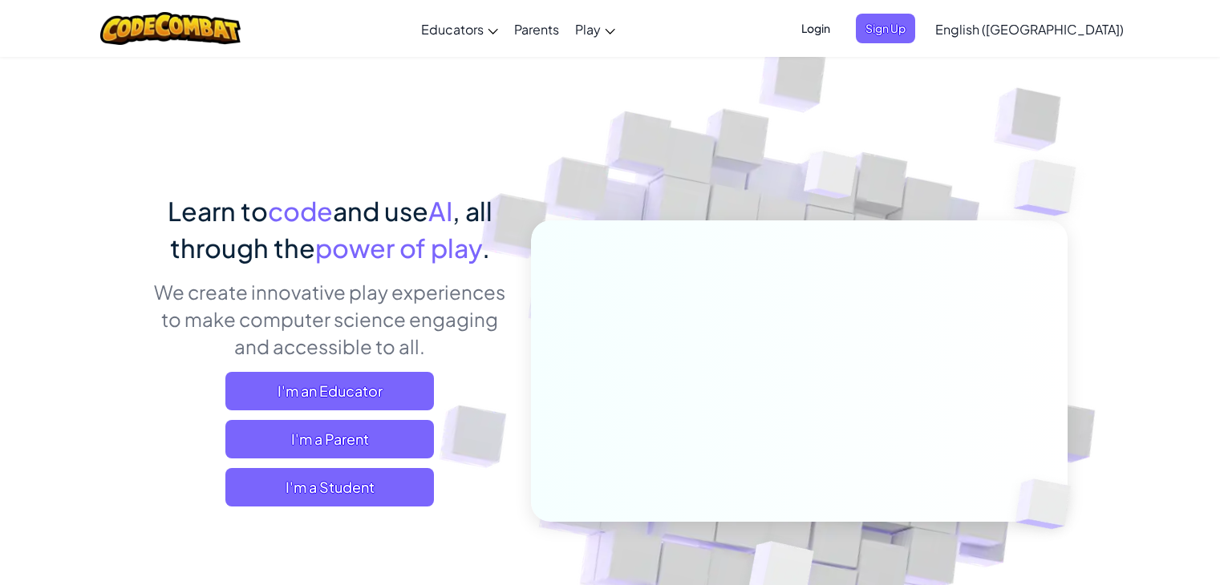 The height and width of the screenshot is (585, 1220). Describe the element at coordinates (440, 211) in the screenshot. I see `span: AI` at that location.